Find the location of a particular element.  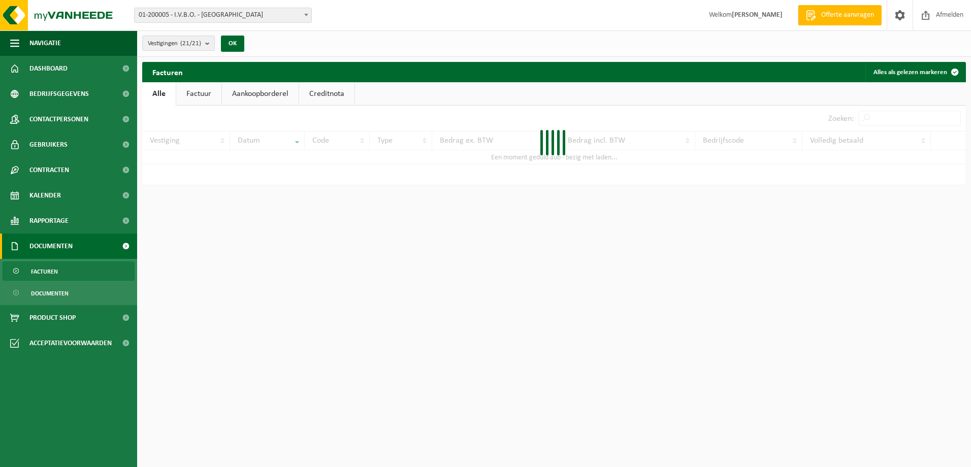

a: Facturen is located at coordinates (69, 271).